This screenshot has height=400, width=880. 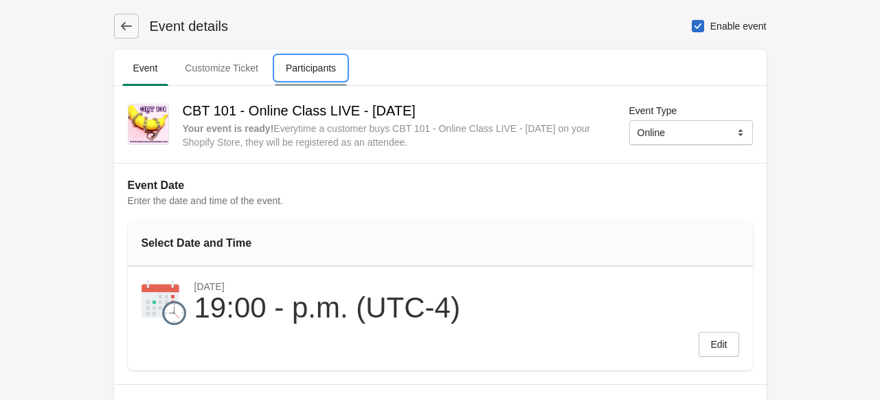 I want to click on span: Event, so click(x=146, y=68).